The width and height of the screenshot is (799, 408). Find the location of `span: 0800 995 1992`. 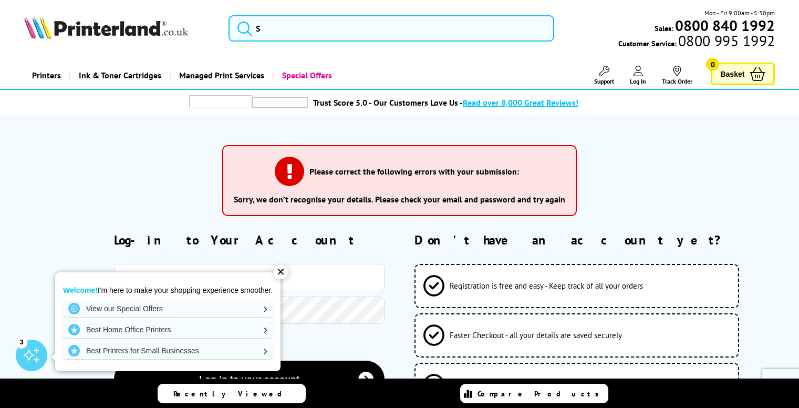

span: 0800 995 1992 is located at coordinates (725, 40).